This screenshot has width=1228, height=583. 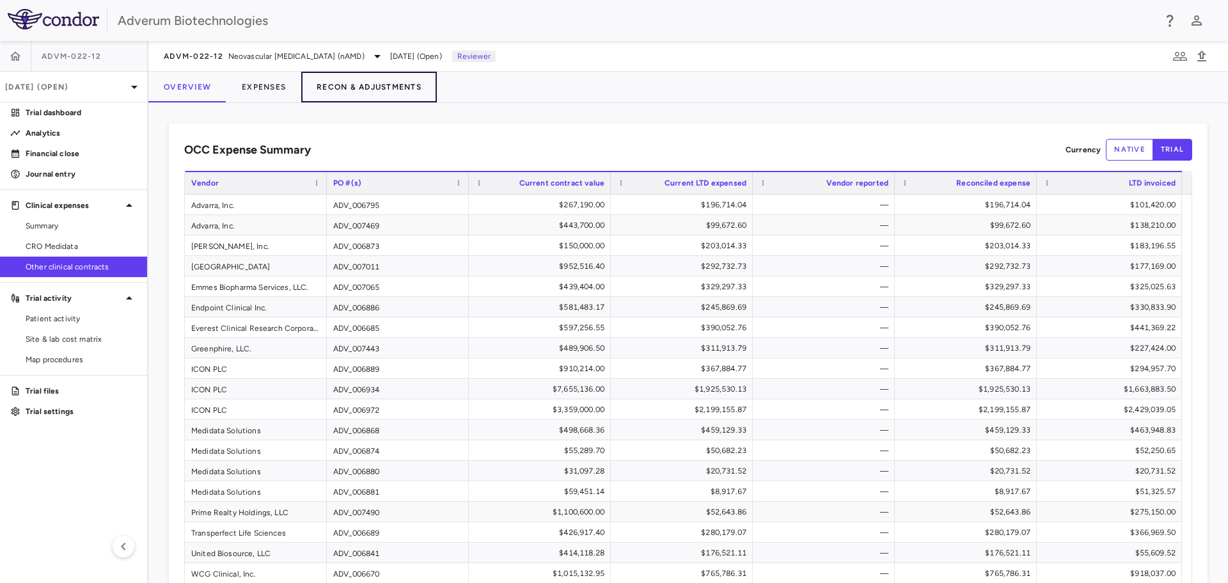 I want to click on div: $426,917.40, so click(x=543, y=532).